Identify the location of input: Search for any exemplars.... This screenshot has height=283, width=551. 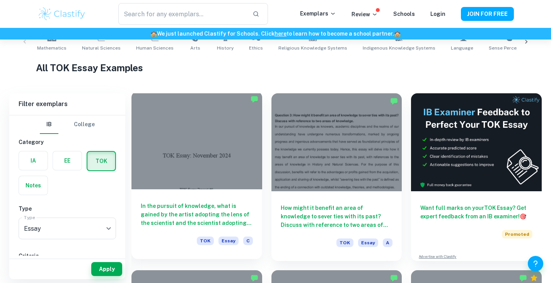
(182, 14).